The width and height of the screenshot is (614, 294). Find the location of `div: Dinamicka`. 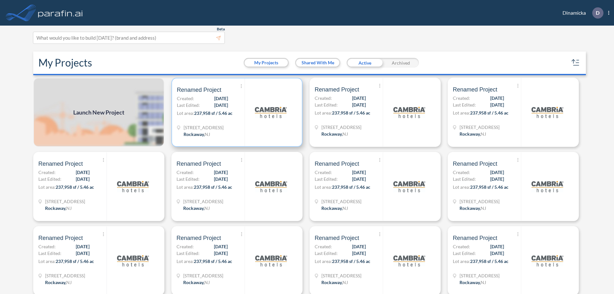

div: Dinamicka is located at coordinates (581, 13).